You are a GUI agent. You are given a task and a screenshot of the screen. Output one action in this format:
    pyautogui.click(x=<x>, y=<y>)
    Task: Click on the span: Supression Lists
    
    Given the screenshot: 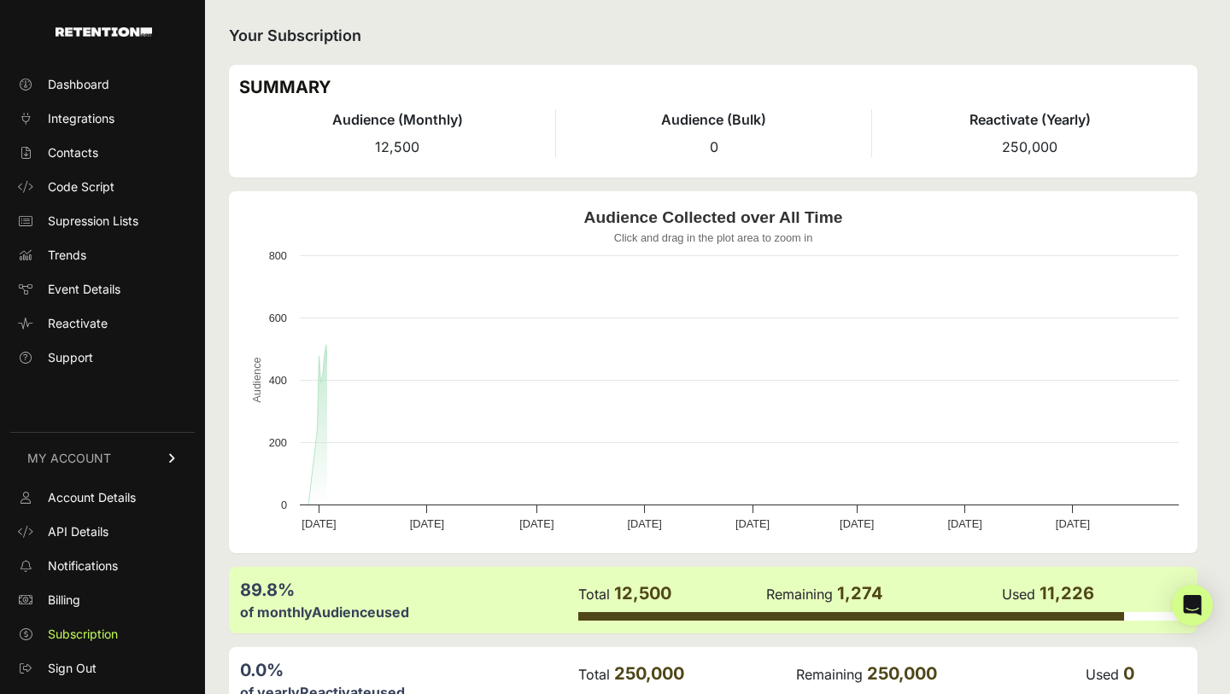 What is the action you would take?
    pyautogui.click(x=93, y=221)
    